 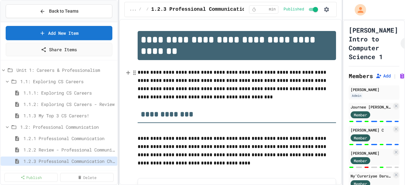 I want to click on span: 1.2: Professional Communication, so click(x=67, y=127).